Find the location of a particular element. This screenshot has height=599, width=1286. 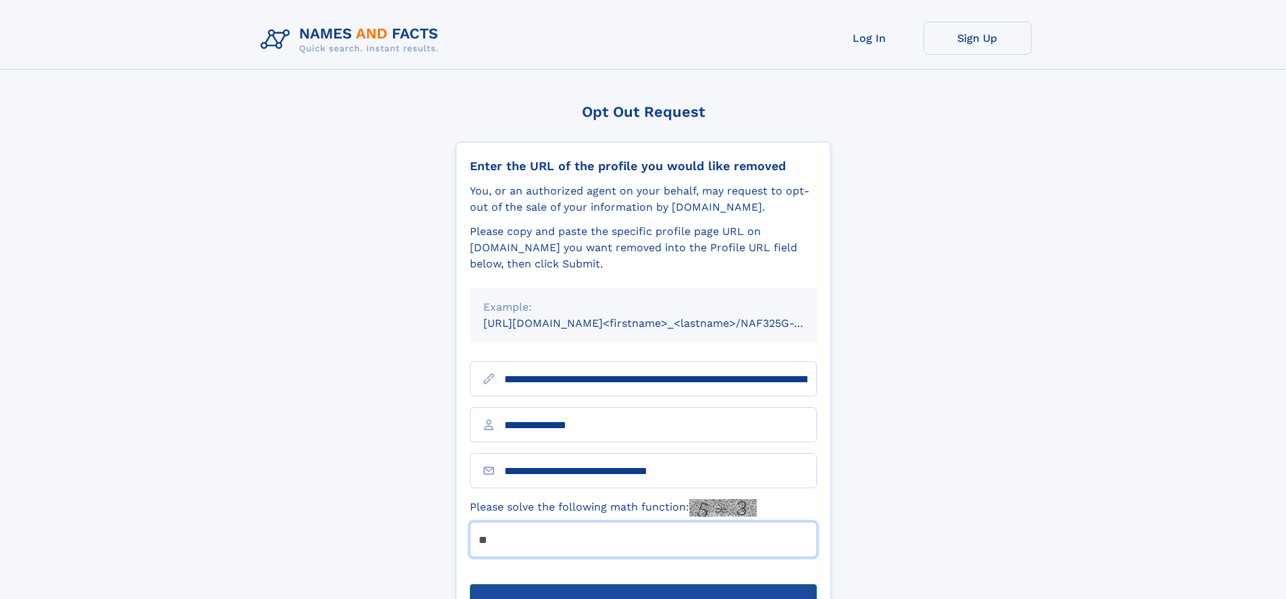

label: Please solve the following math function: is located at coordinates (613, 507).